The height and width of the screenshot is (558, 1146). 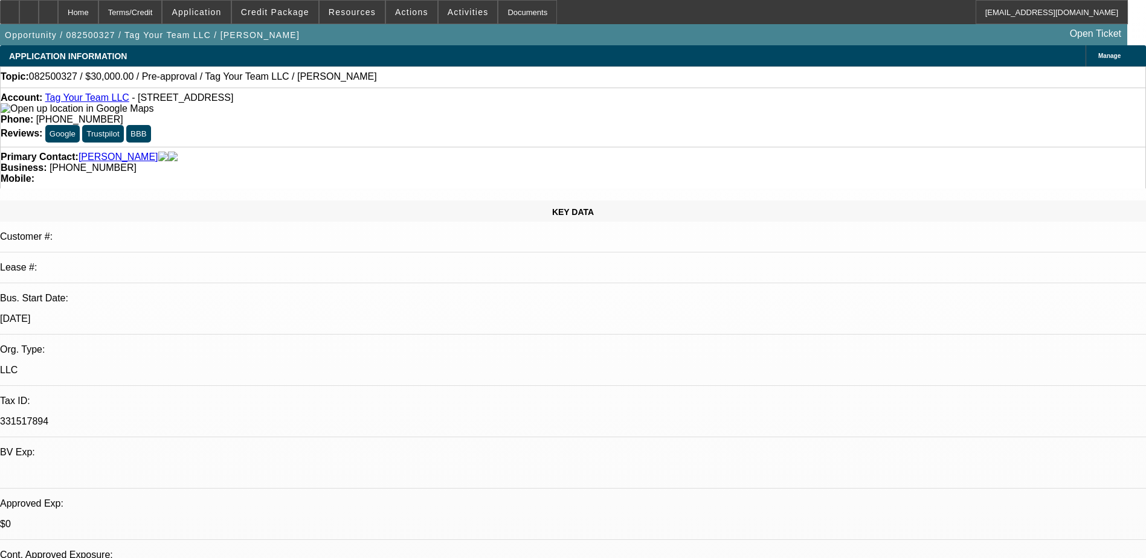 What do you see at coordinates (275, 12) in the screenshot?
I see `span: Credit Package` at bounding box center [275, 12].